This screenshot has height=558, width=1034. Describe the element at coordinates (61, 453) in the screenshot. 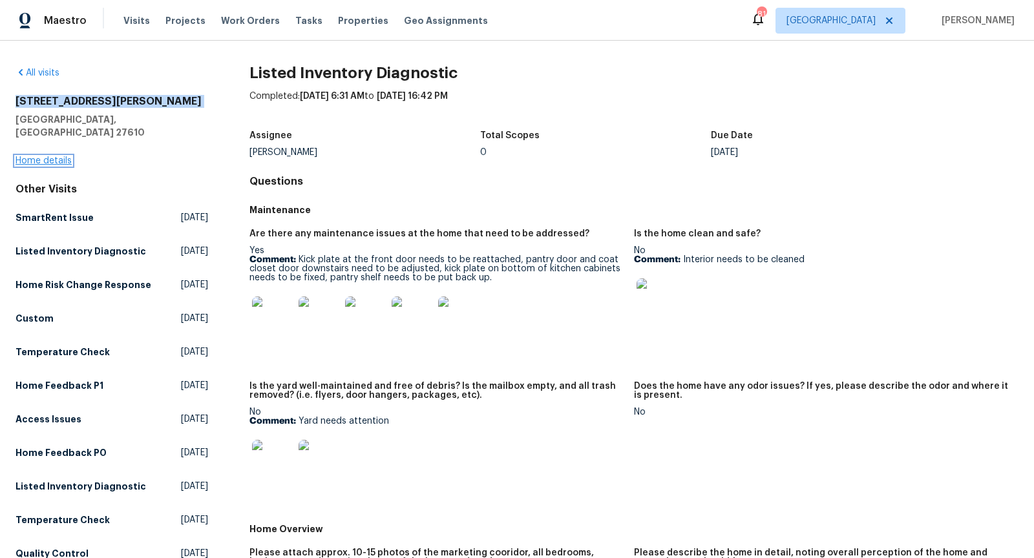

I see `h5: Home Feedback P0` at that location.